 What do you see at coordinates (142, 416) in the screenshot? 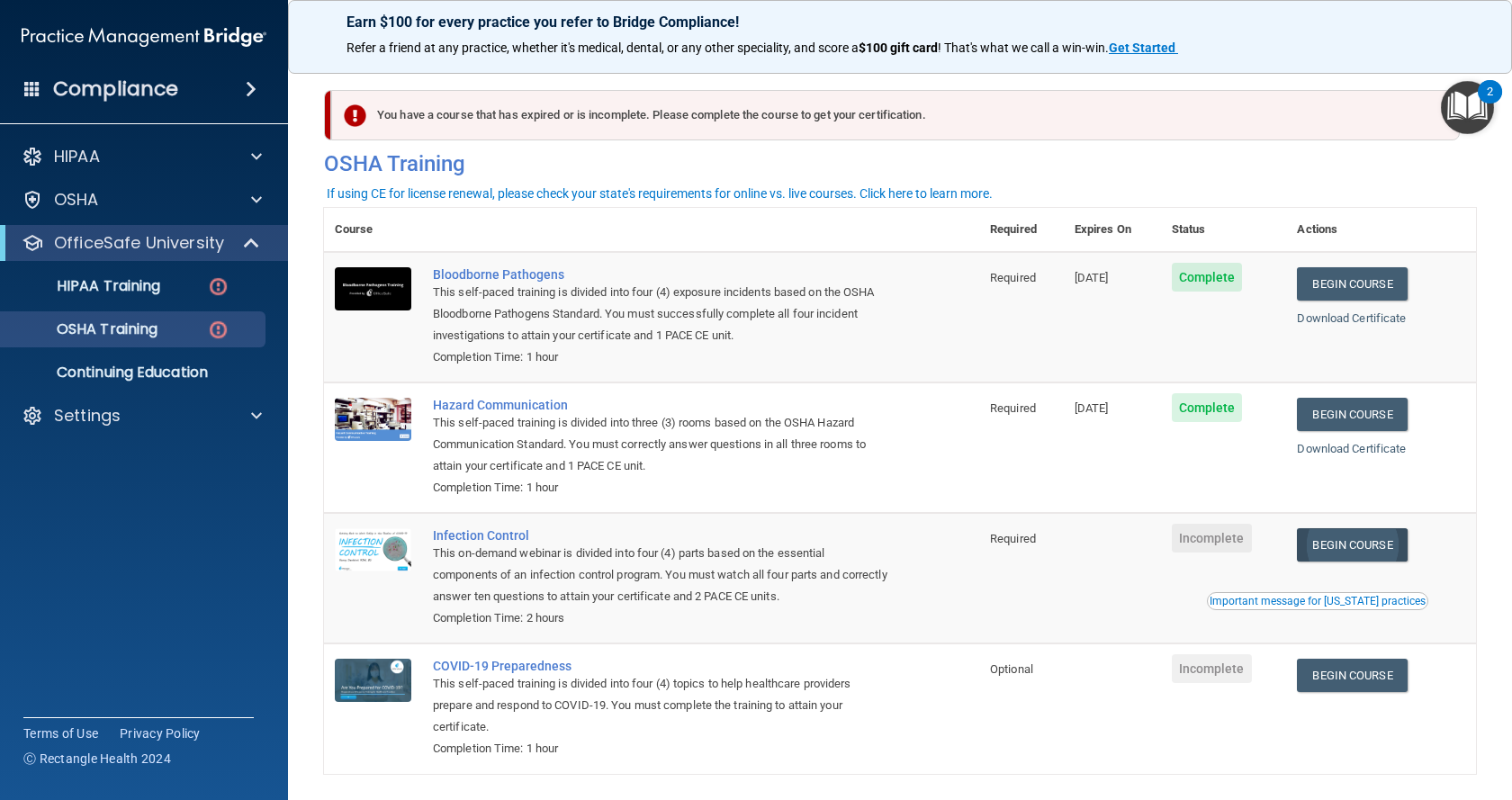
I see `a: Settings` at bounding box center [142, 416].